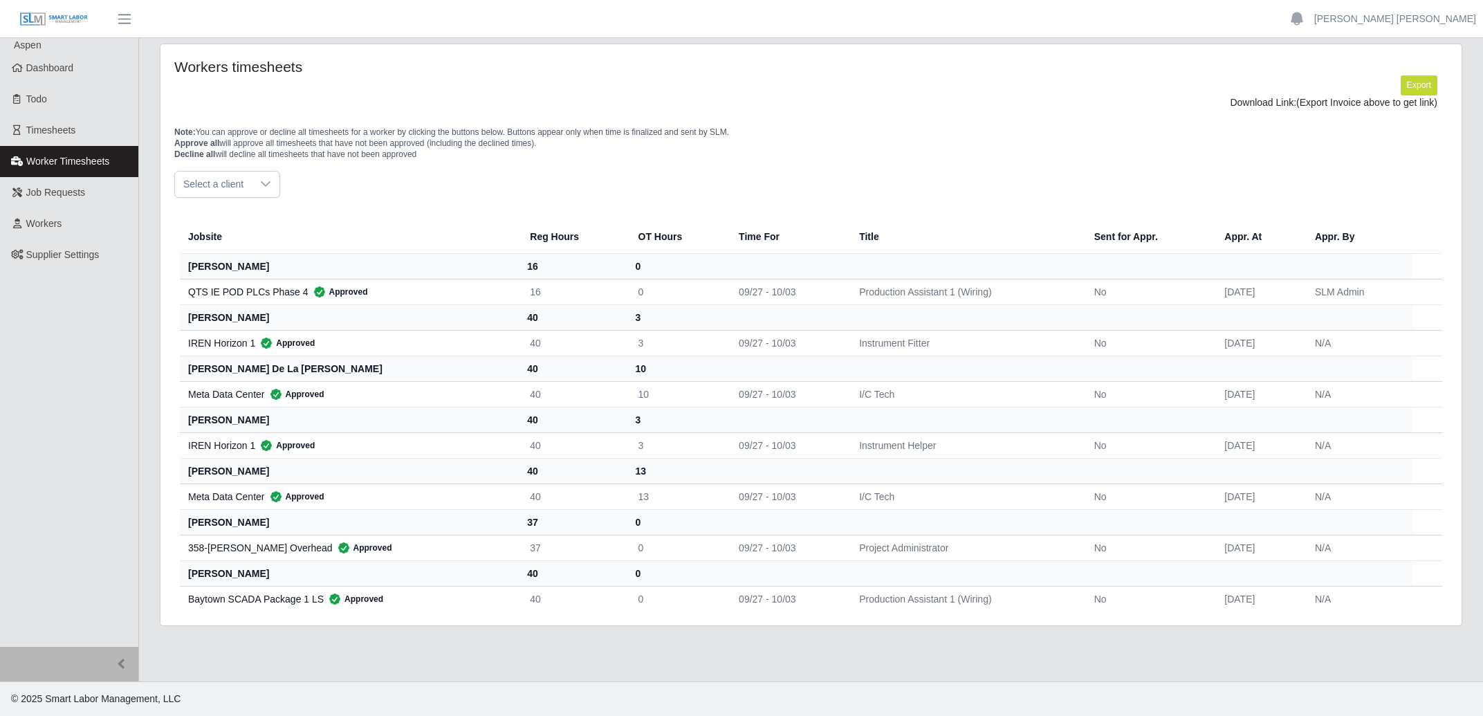 The width and height of the screenshot is (1483, 716). What do you see at coordinates (678, 237) in the screenshot?
I see `th: OT Hours` at bounding box center [678, 237].